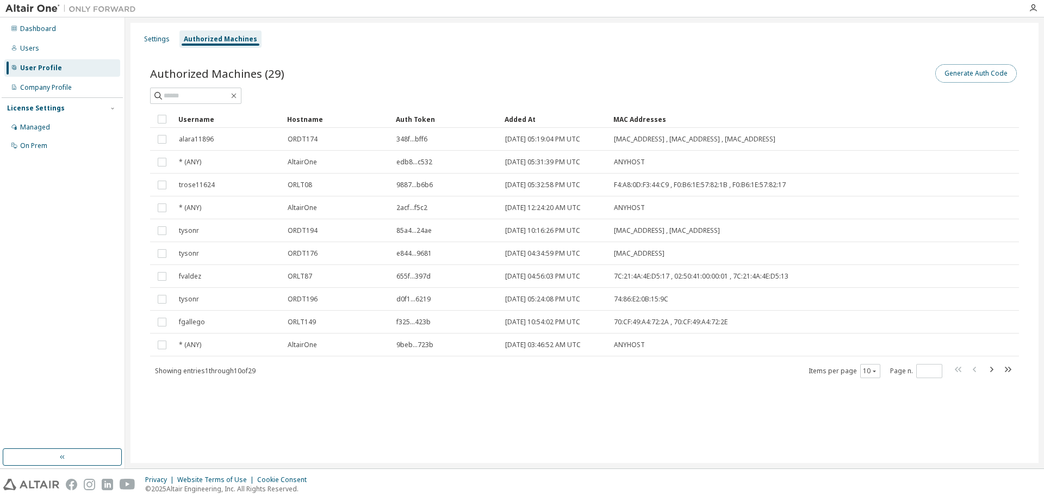 Image resolution: width=1044 pixels, height=500 pixels. What do you see at coordinates (701, 276) in the screenshot?
I see `span: 7C:21:4A:4E:D5:17 , 02:50:41:00:00:01 , 7C:21:4A:4E:D5:13` at bounding box center [701, 276].